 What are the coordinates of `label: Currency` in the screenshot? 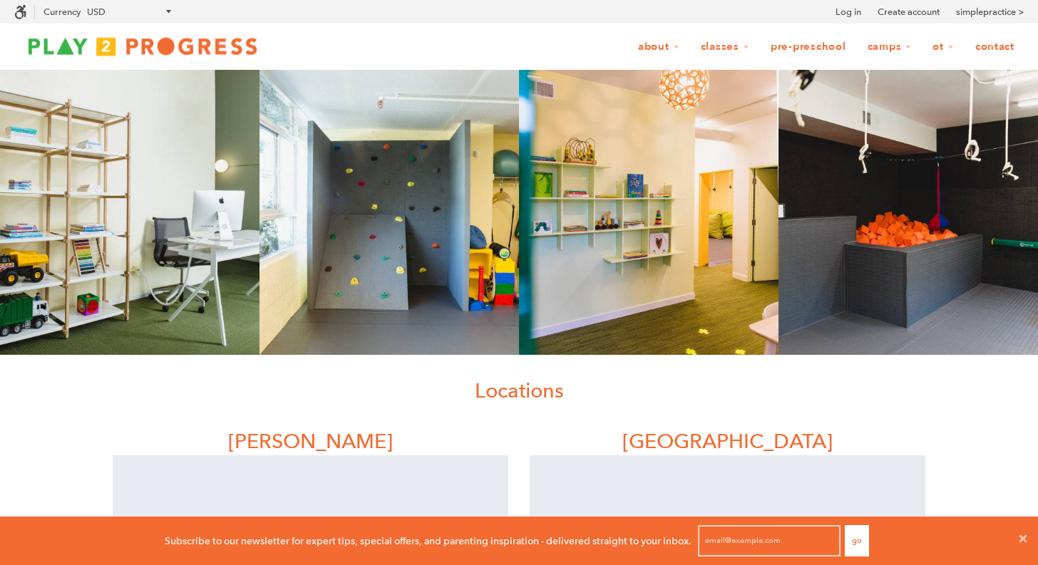 It's located at (62, 11).